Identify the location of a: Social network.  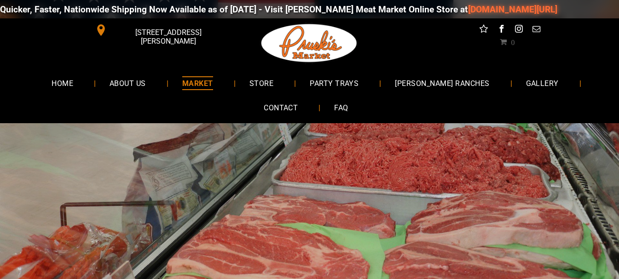
(484, 30).